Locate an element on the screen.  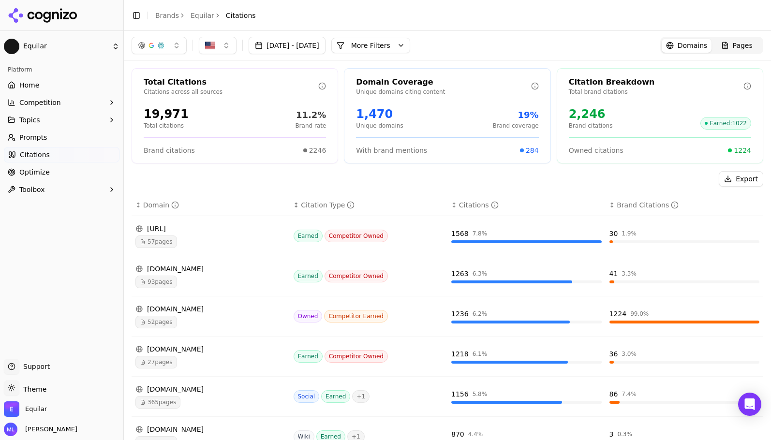
p: Unique domains citing content is located at coordinates (443, 92).